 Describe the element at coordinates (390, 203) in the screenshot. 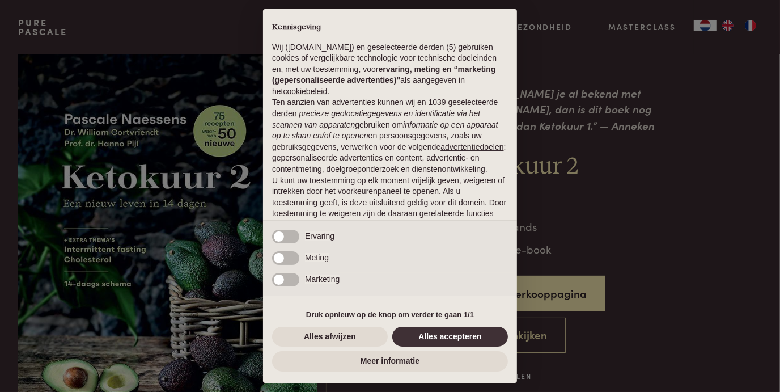

I see `p: U kunt uw toestemming op elk moment vrijelijk geven, weigeren of intrekken door het voorkeurenpan...` at that location.